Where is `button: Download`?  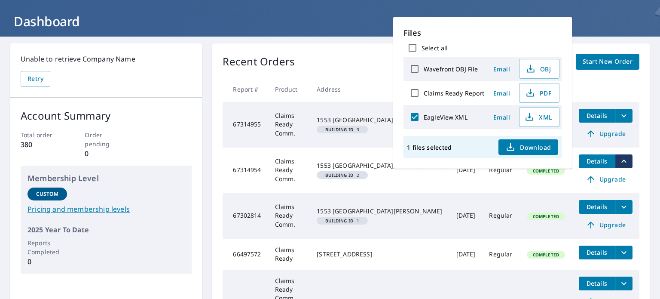 button: Download is located at coordinates (528, 147).